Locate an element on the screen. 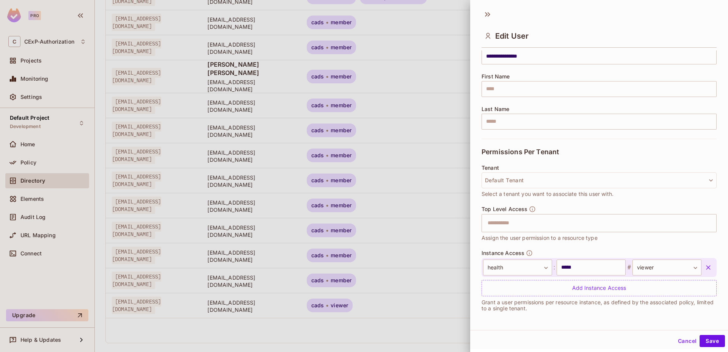  button: Cancel is located at coordinates (687, 341).